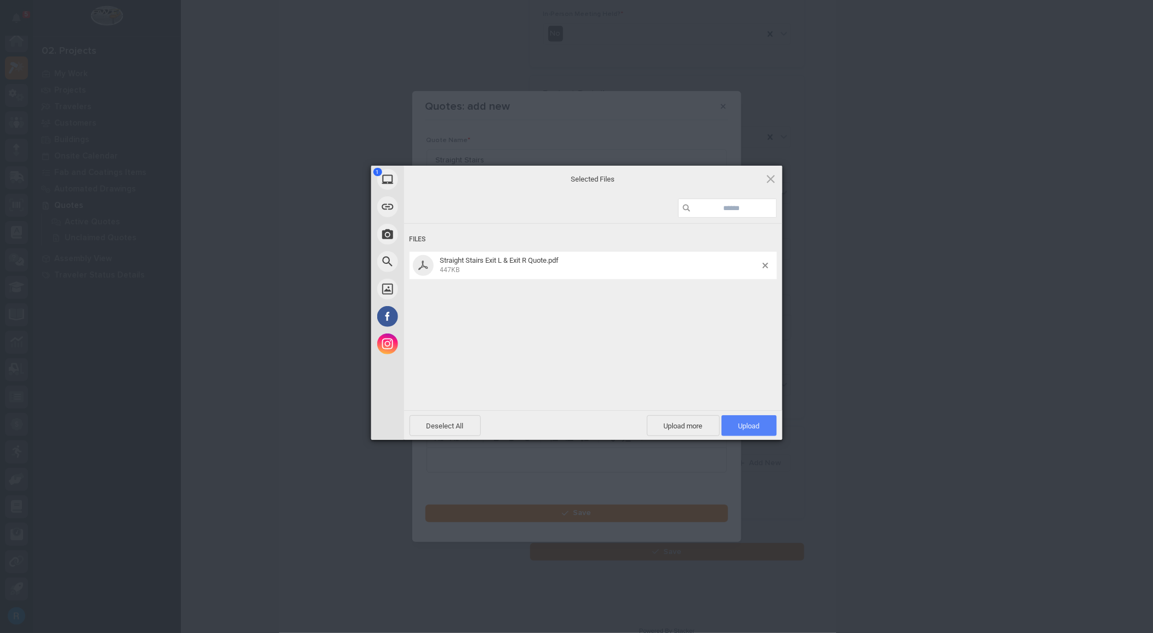 The width and height of the screenshot is (1153, 633). What do you see at coordinates (437, 344) in the screenshot?
I see `div: Instagram` at bounding box center [437, 344].